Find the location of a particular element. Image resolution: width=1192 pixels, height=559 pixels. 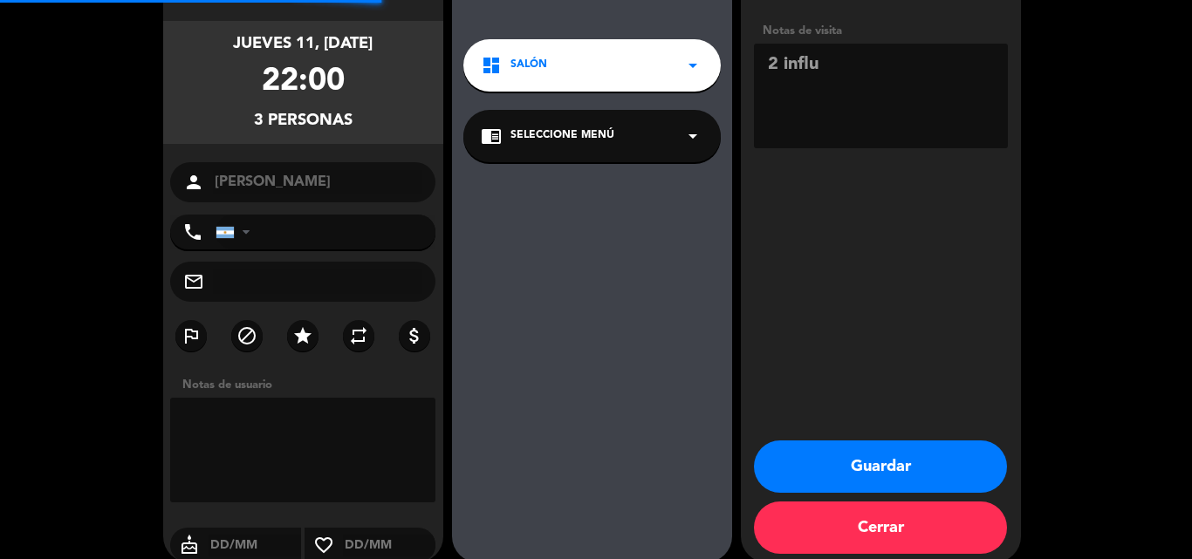

button: Guardar is located at coordinates (880, 467).